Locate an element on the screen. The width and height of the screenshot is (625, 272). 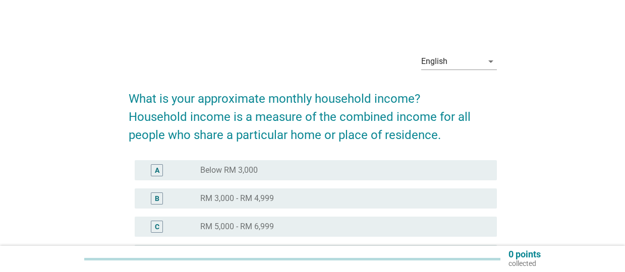
i: arrow_drop_down is located at coordinates (491, 62).